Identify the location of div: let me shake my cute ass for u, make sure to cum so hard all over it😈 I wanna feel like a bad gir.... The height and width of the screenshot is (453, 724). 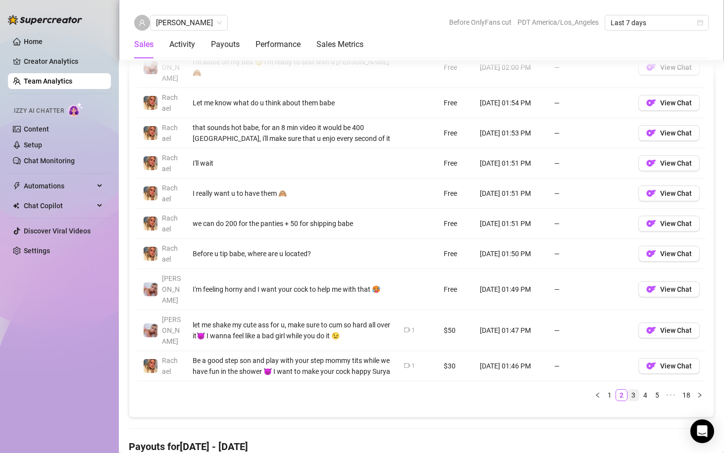
(292, 331).